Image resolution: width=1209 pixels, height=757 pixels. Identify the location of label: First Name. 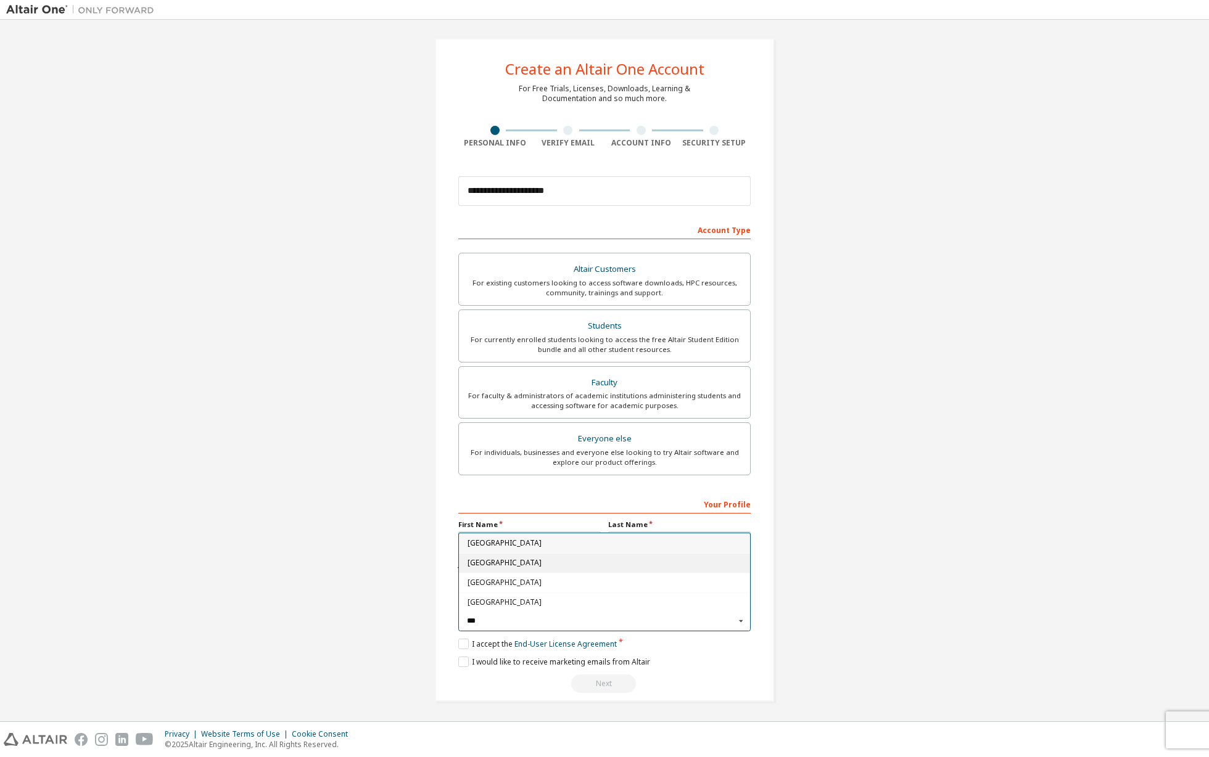
(529, 525).